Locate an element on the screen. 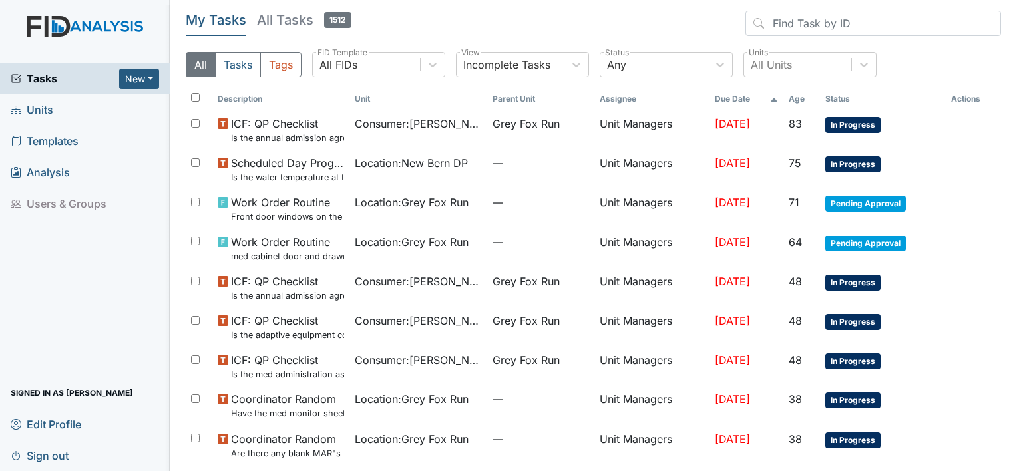 This screenshot has height=471, width=1017. div: Any is located at coordinates (617, 65).